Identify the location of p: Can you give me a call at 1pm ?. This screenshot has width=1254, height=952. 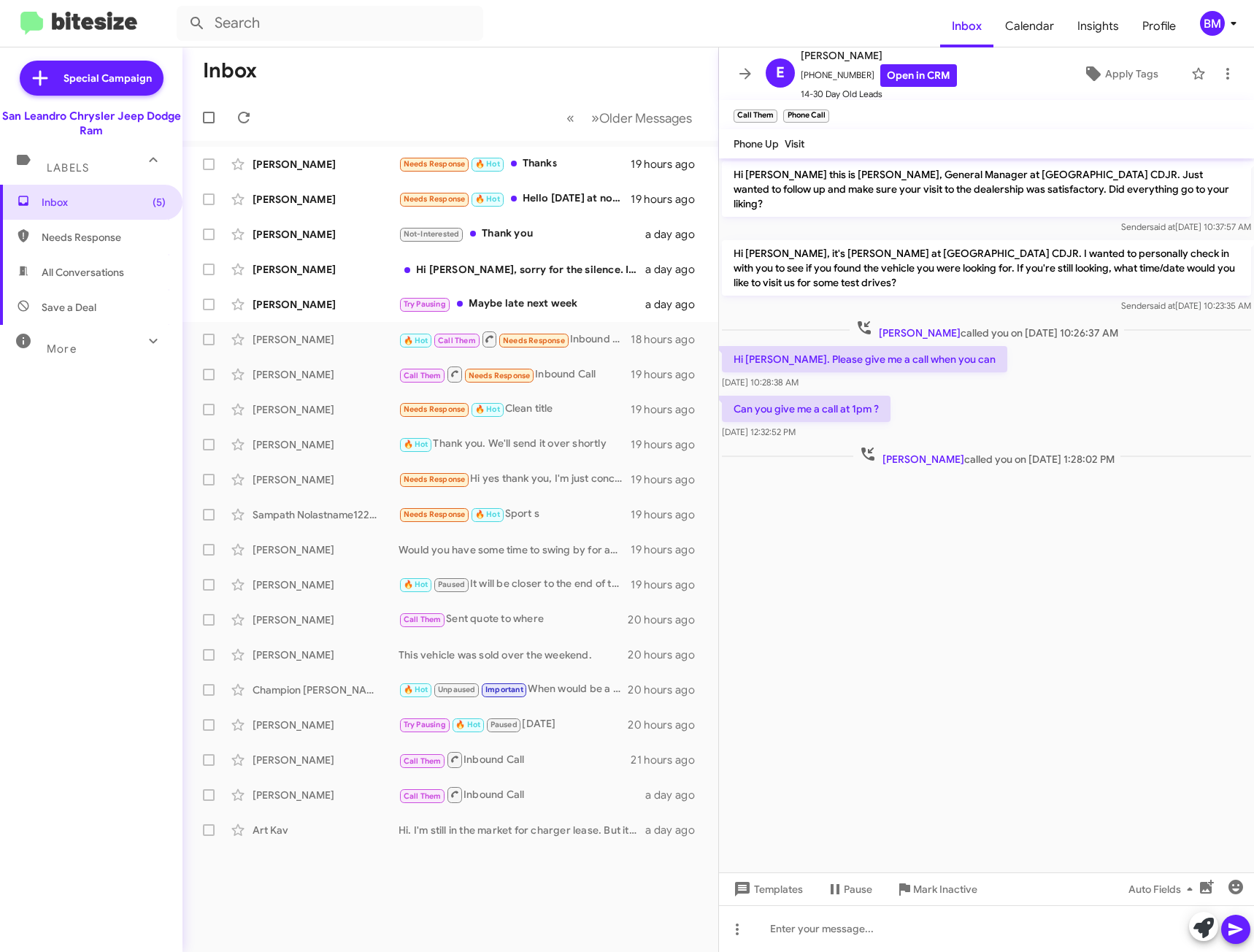
(806, 409).